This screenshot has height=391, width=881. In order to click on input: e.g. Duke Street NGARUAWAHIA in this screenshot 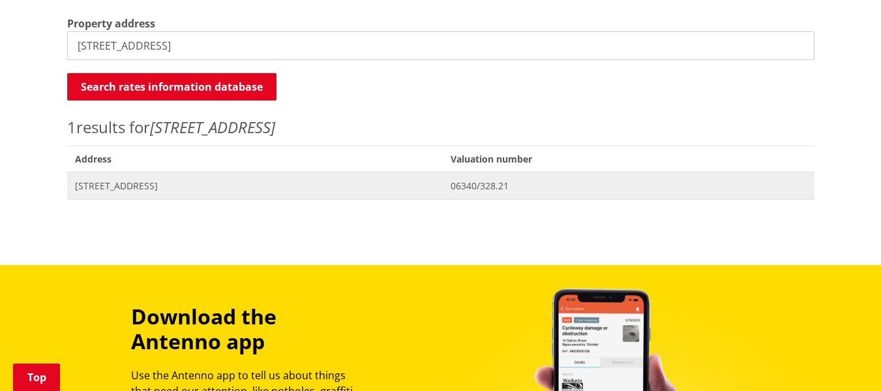, I will do `click(441, 46)`.